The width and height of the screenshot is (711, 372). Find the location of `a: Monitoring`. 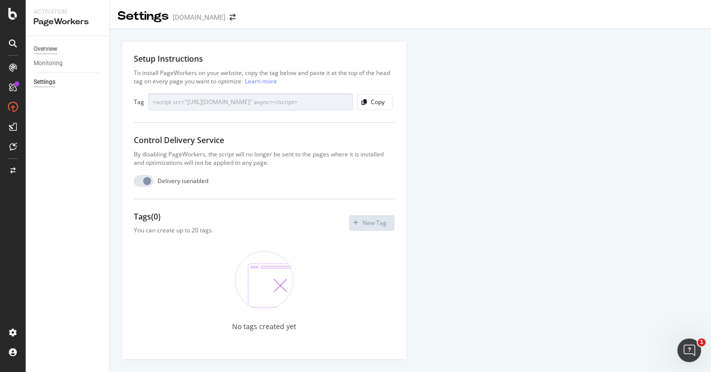

a: Monitoring is located at coordinates (68, 63).